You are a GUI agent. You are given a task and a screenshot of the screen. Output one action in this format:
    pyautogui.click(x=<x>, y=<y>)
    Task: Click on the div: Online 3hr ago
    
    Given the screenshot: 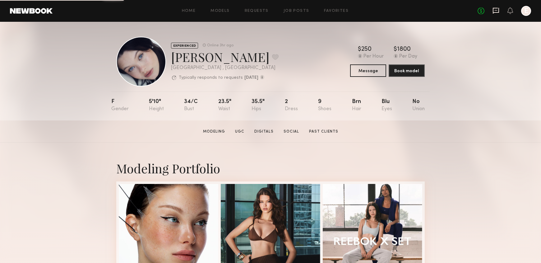 What is the action you would take?
    pyautogui.click(x=220, y=45)
    